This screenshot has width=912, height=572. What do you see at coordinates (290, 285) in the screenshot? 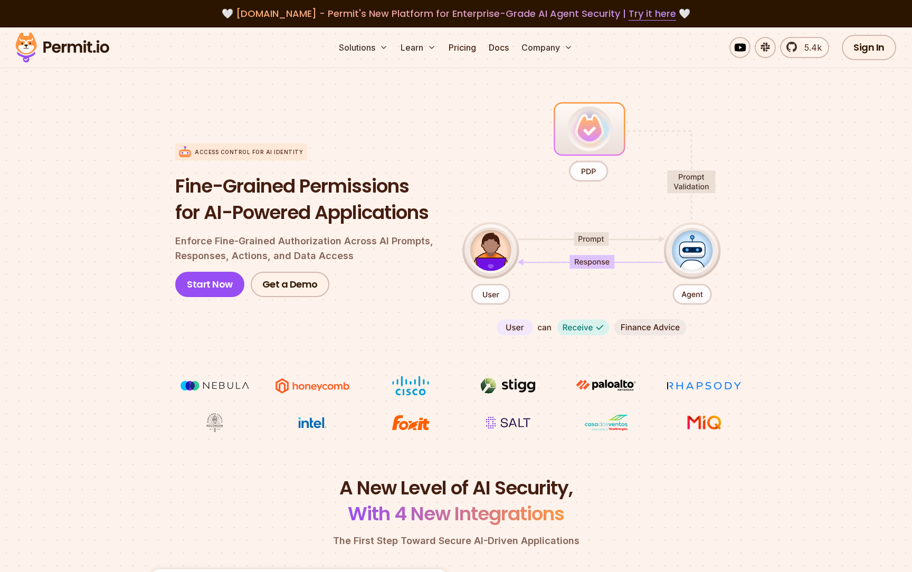
I see `a: Get a Demo` at bounding box center [290, 285].